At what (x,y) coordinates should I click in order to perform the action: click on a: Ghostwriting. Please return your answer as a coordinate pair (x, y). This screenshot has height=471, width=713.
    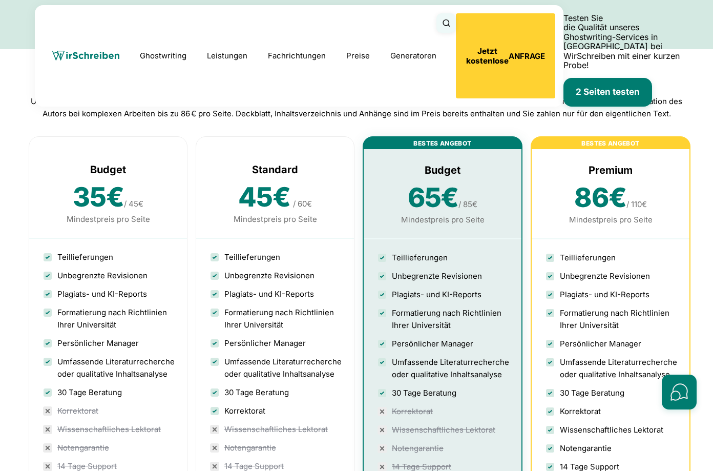
    Looking at the image, I should click on (163, 56).